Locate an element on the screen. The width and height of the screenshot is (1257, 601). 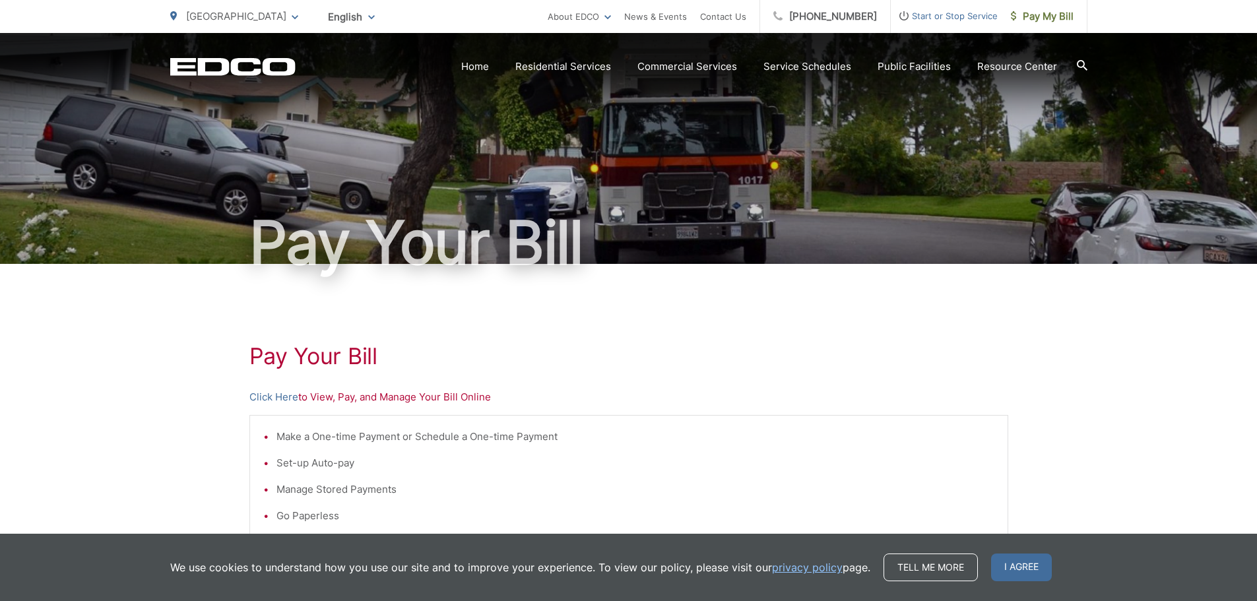
a: News & Events is located at coordinates (655, 16).